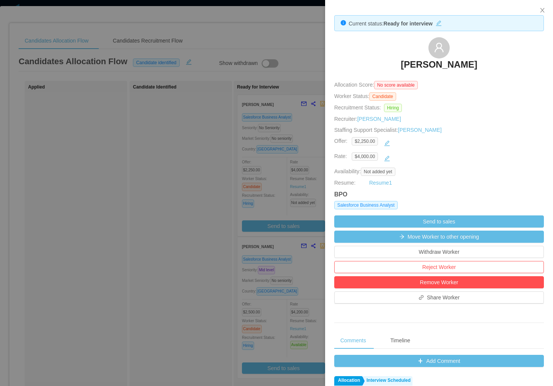 The image size is (553, 386). Describe the element at coordinates (352, 96) in the screenshot. I see `span: Worker Status:` at that location.